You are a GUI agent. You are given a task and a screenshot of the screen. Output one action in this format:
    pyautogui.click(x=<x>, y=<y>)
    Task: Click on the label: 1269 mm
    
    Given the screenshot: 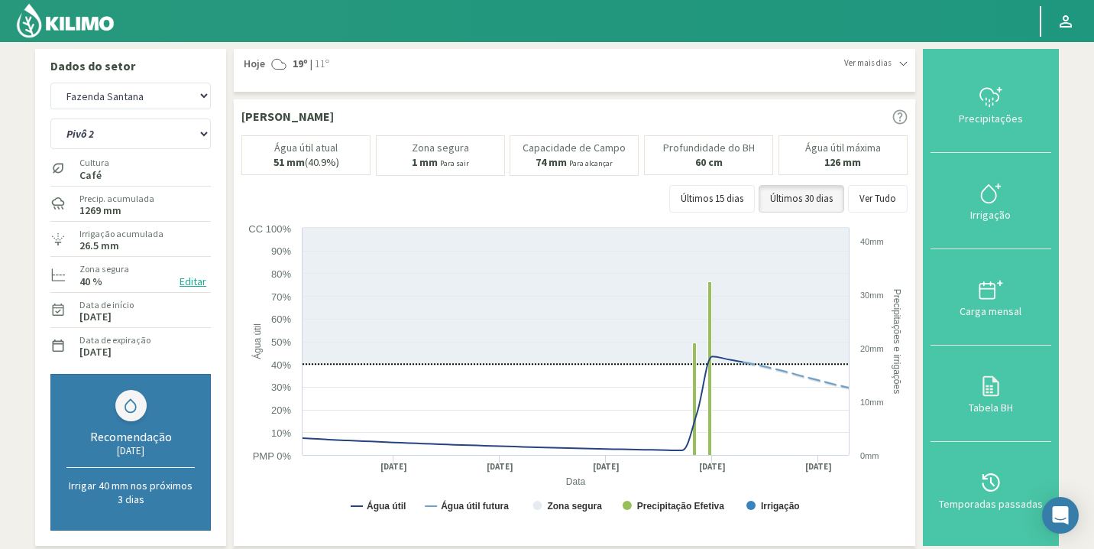 What is the action you would take?
    pyautogui.click(x=100, y=210)
    